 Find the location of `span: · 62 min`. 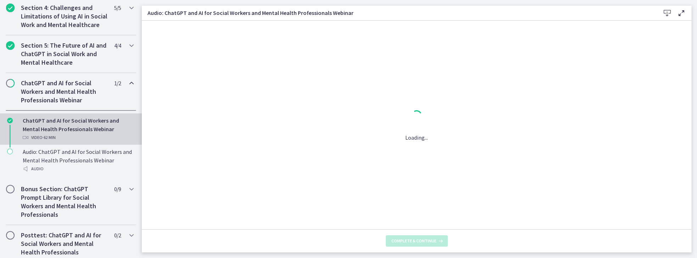

span: · 62 min is located at coordinates (49, 137).